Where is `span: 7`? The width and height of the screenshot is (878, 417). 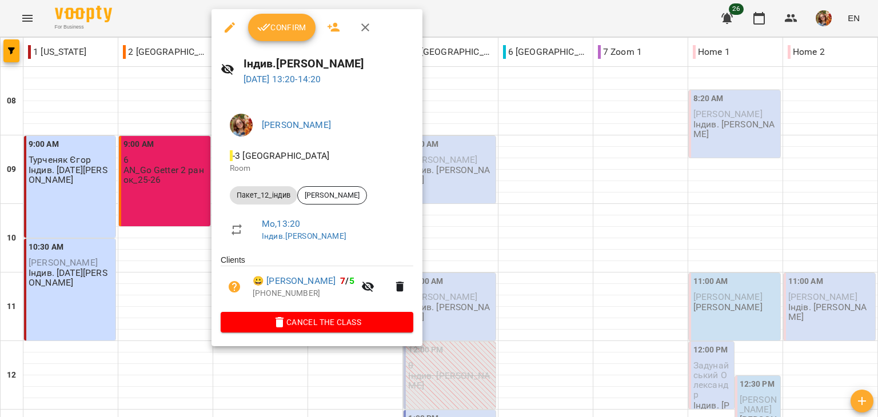
span: 7 is located at coordinates (343, 281).